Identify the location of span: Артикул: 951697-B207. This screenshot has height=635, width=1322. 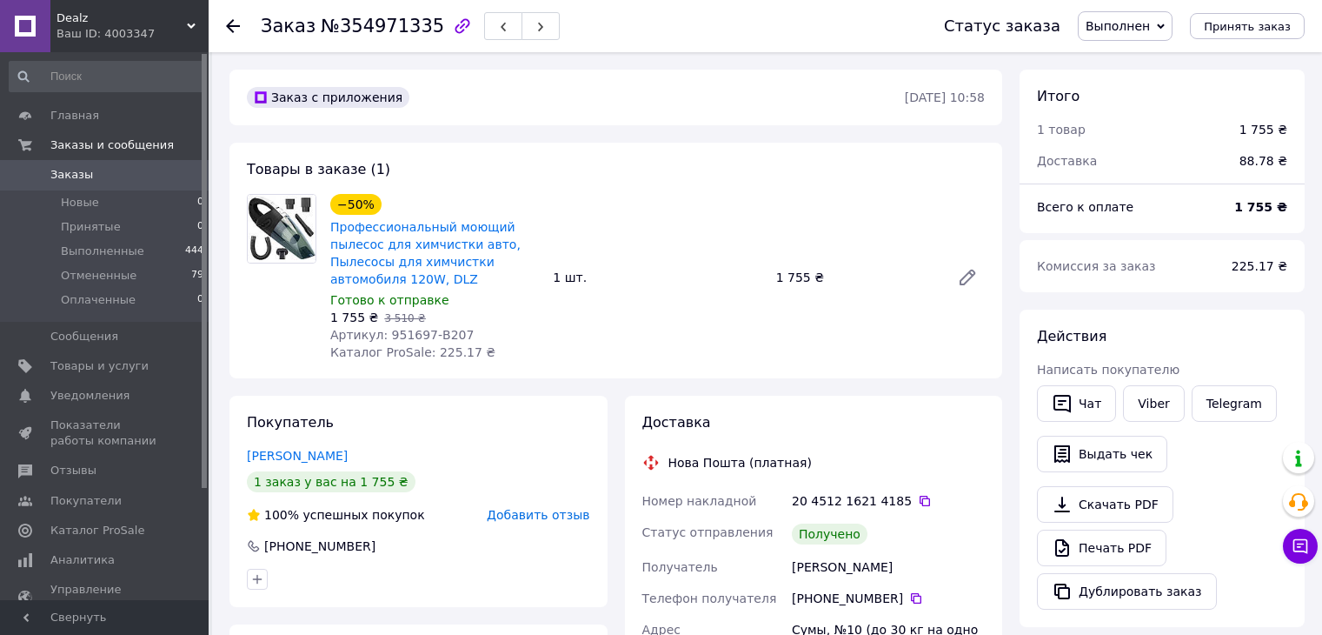
(402, 335).